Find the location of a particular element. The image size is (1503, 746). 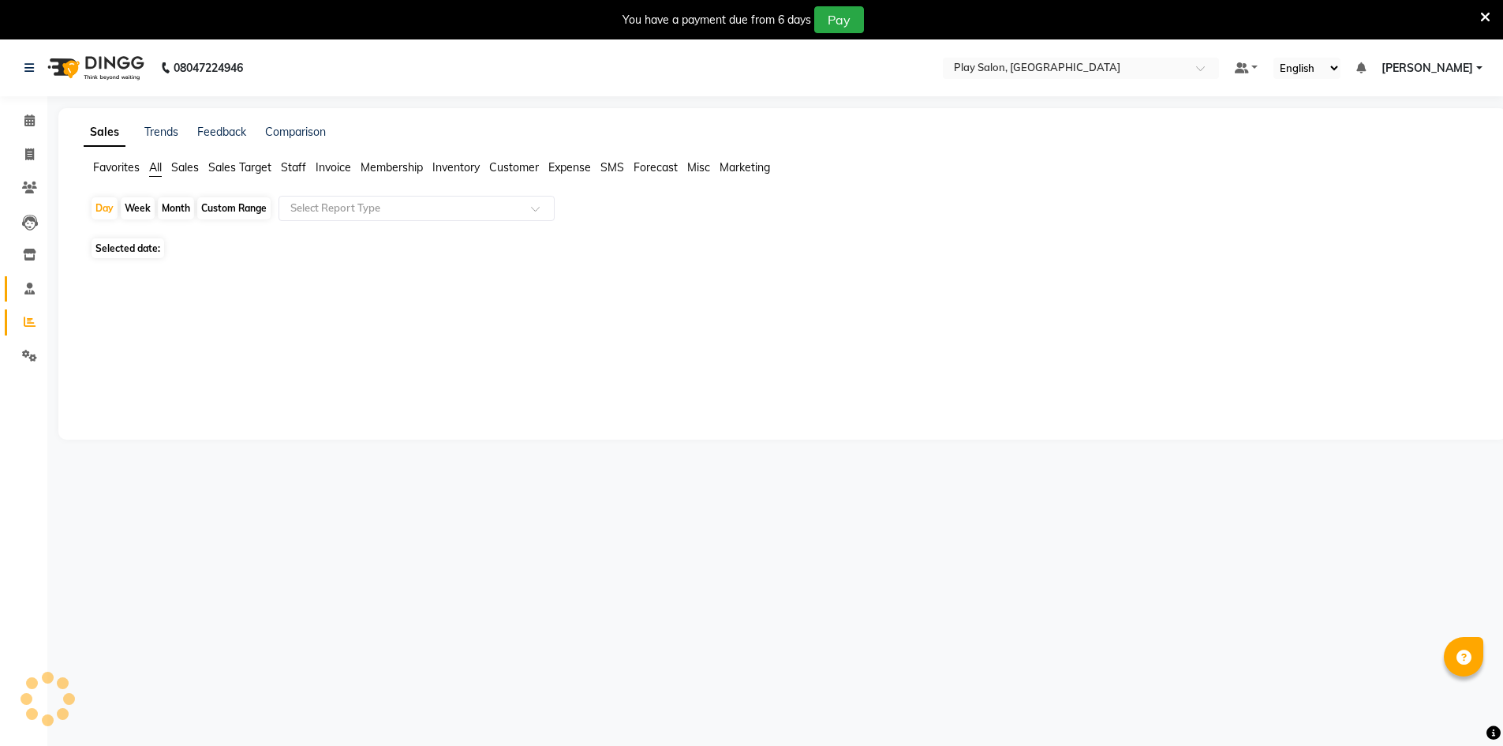

span: Misc is located at coordinates (698, 167).